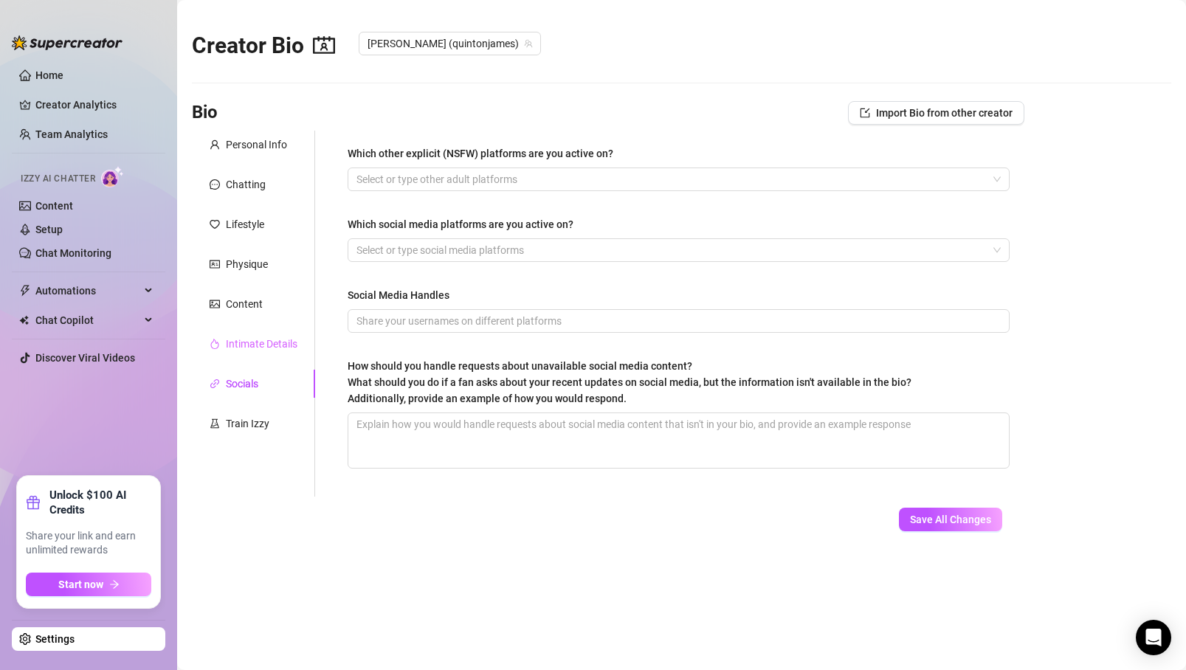 This screenshot has width=1186, height=670. What do you see at coordinates (88, 291) in the screenshot?
I see `span: Automations` at bounding box center [88, 291].